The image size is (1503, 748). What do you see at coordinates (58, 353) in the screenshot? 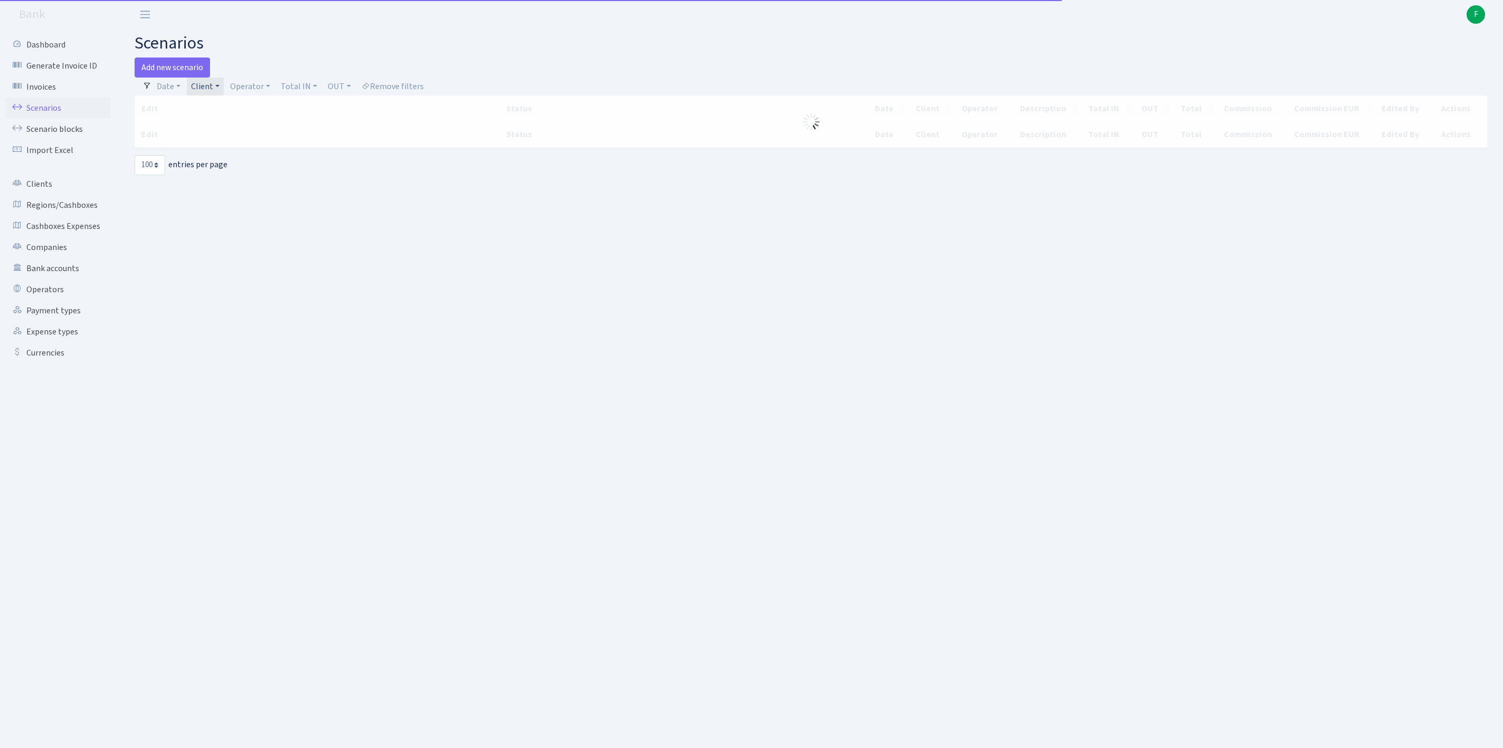
I see `a: Currencies` at bounding box center [58, 353].